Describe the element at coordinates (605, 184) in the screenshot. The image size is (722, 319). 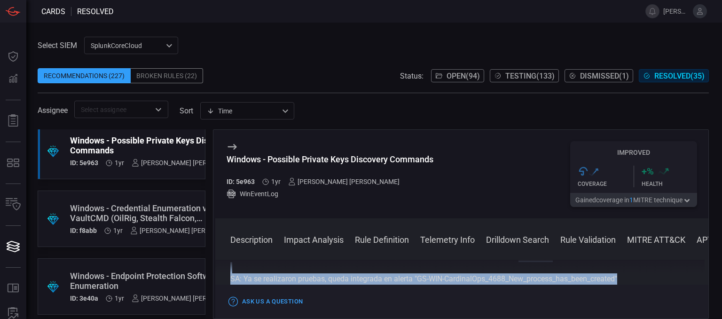
I see `div: Coverage` at that location.